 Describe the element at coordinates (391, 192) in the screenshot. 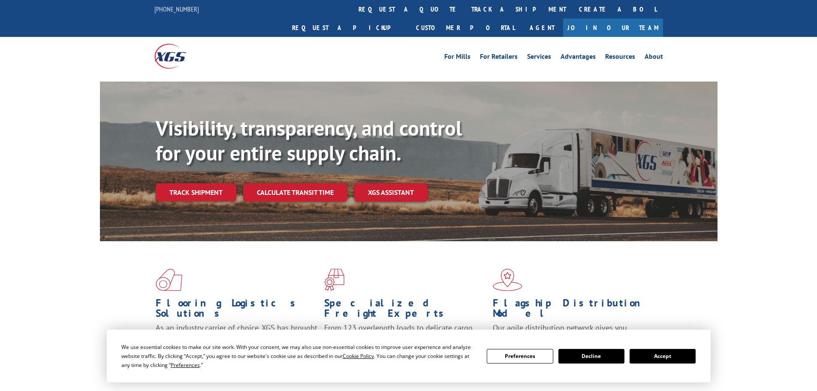

I see `a: XGS ASSISTANT` at that location.